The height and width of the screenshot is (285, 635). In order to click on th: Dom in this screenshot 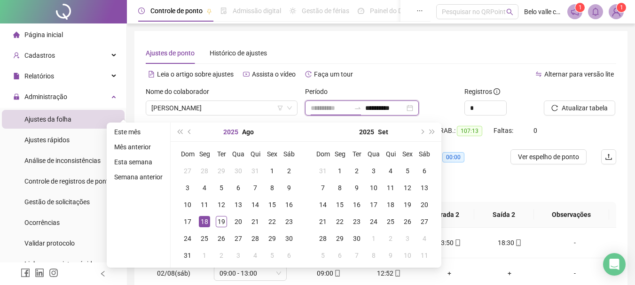, I will do `click(323, 154)`.